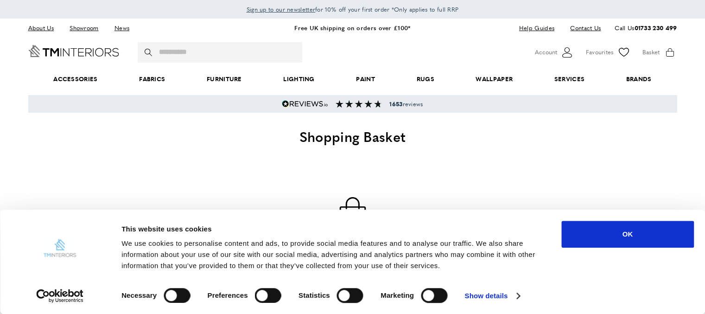 The height and width of the screenshot is (314, 705). Describe the element at coordinates (537, 28) in the screenshot. I see `a: Help Guides` at that location.